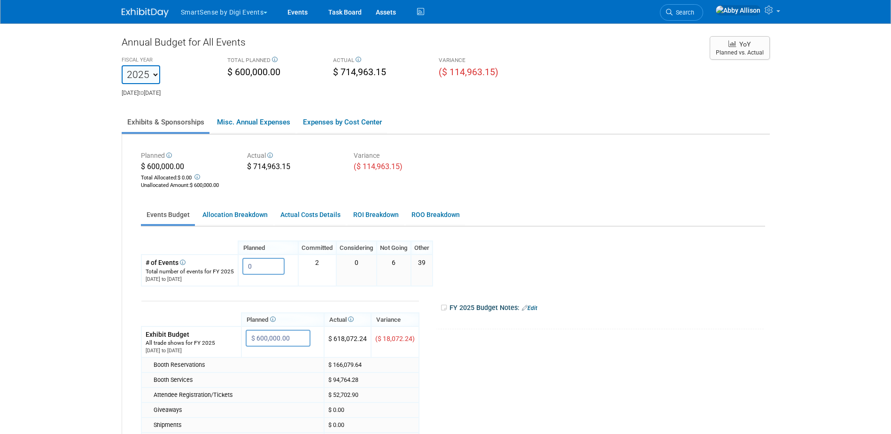 The height and width of the screenshot is (434, 891). Describe the element at coordinates (273, 61) in the screenshot. I see `div: TOTAL PLANNED` at that location.